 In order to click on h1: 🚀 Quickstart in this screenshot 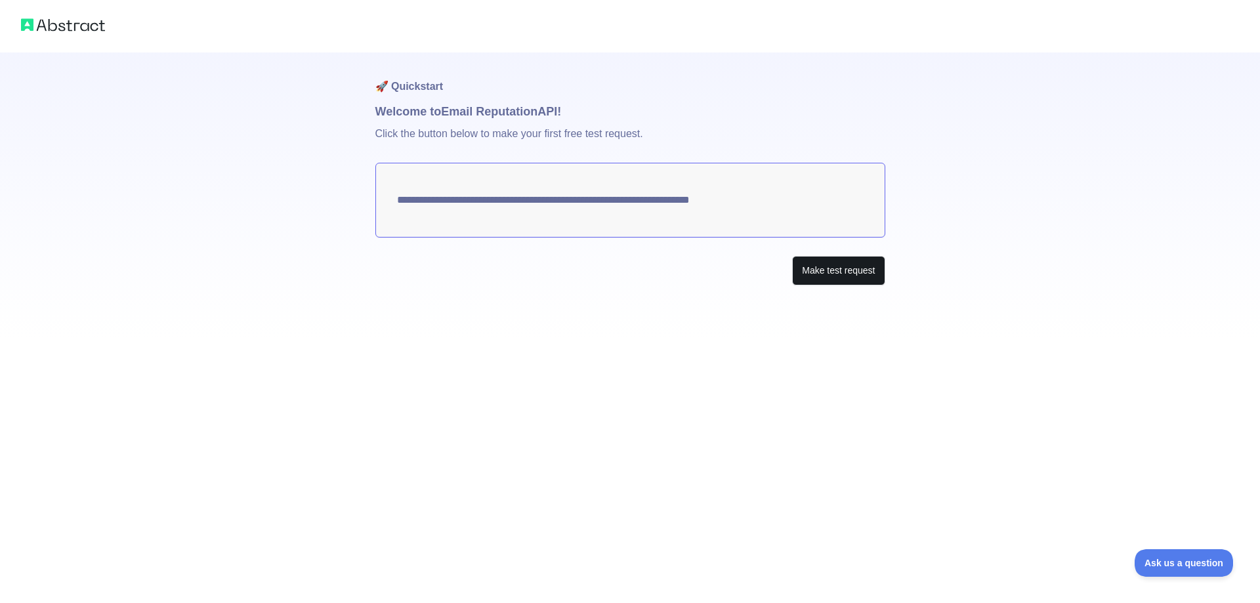, I will do `click(630, 77)`.